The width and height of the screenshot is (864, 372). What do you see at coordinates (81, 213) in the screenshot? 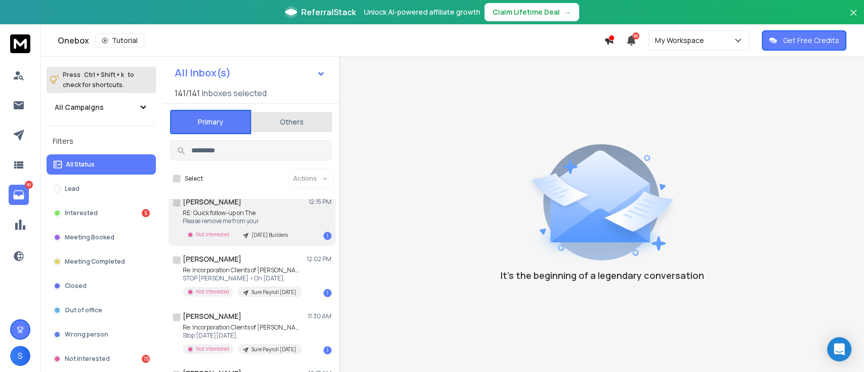
I see `p: Interested` at bounding box center [81, 213].